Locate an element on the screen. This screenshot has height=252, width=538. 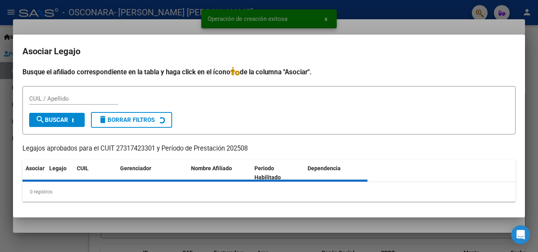
p: Legajos aprobados para el CUIT 27317423301 y Período de Prestación 202508 is located at coordinates (269, 149).